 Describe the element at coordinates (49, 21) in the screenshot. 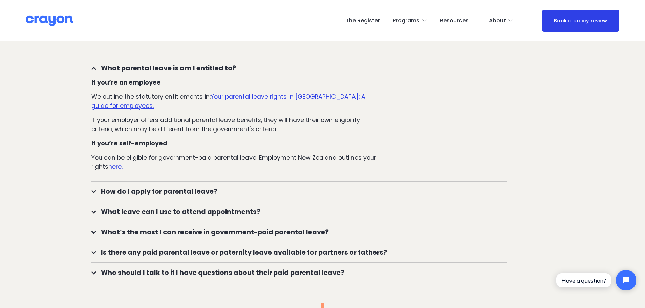

I see `img: Crayon` at that location.